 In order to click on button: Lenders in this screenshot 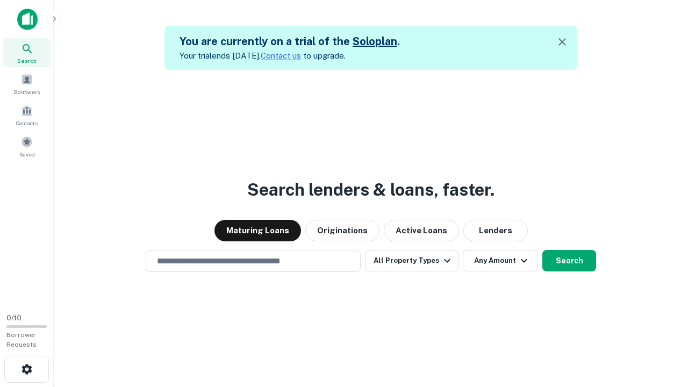, I will do `click(496, 231)`.